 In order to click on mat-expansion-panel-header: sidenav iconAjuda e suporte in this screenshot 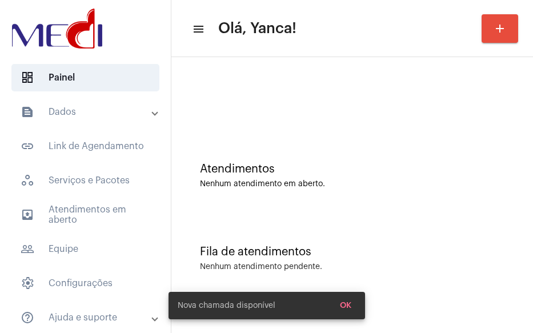, I will do `click(88, 317)`.